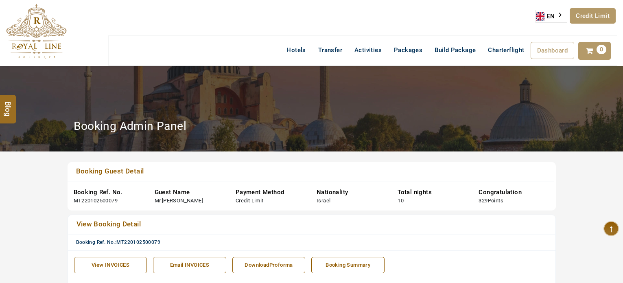 The height and width of the screenshot is (283, 623). I want to click on span: 329, so click(483, 200).